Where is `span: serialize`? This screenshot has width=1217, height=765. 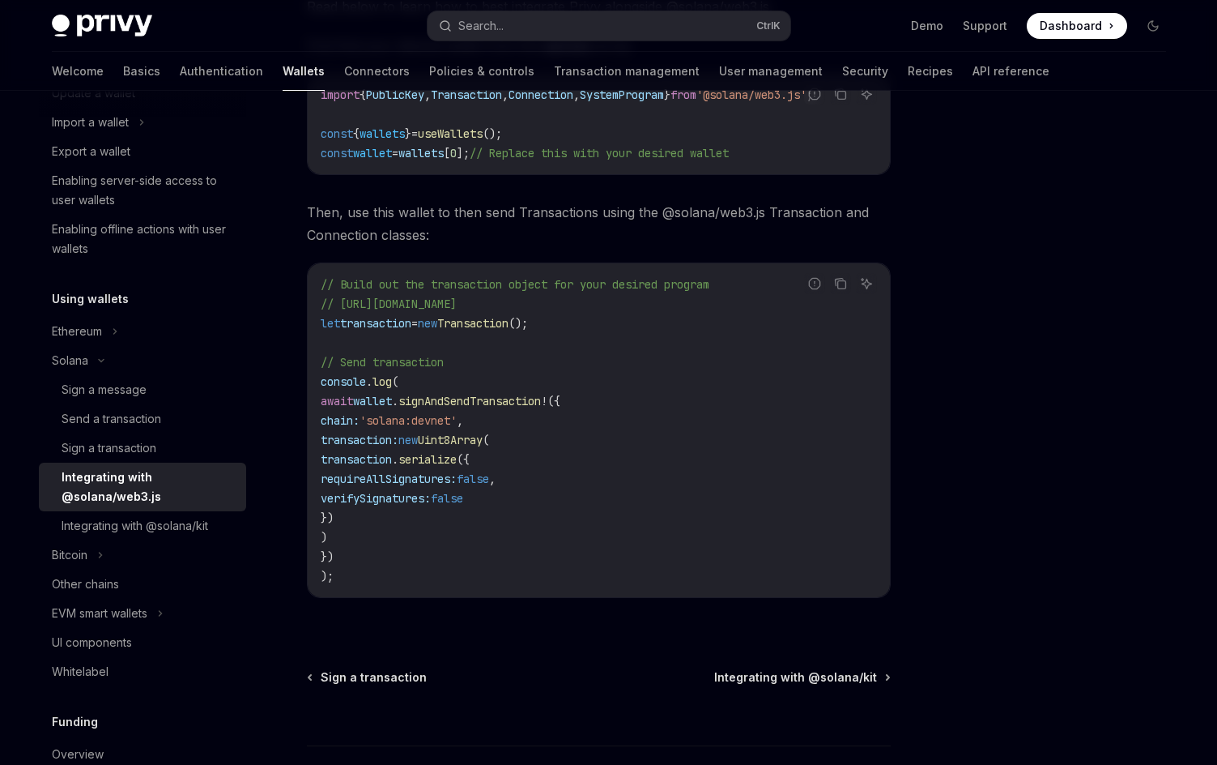
span: serialize is located at coordinates (428, 459).